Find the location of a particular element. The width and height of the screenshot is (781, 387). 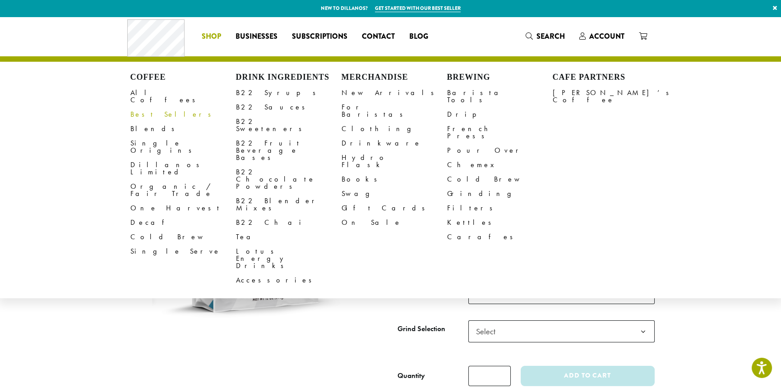

a: French Press is located at coordinates (500, 133).